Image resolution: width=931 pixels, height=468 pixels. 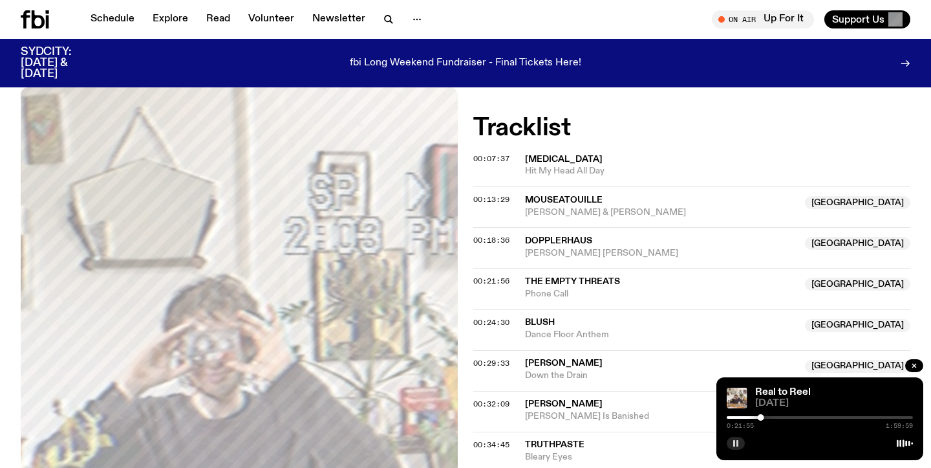 I want to click on span: 00:29:33, so click(x=492, y=363).